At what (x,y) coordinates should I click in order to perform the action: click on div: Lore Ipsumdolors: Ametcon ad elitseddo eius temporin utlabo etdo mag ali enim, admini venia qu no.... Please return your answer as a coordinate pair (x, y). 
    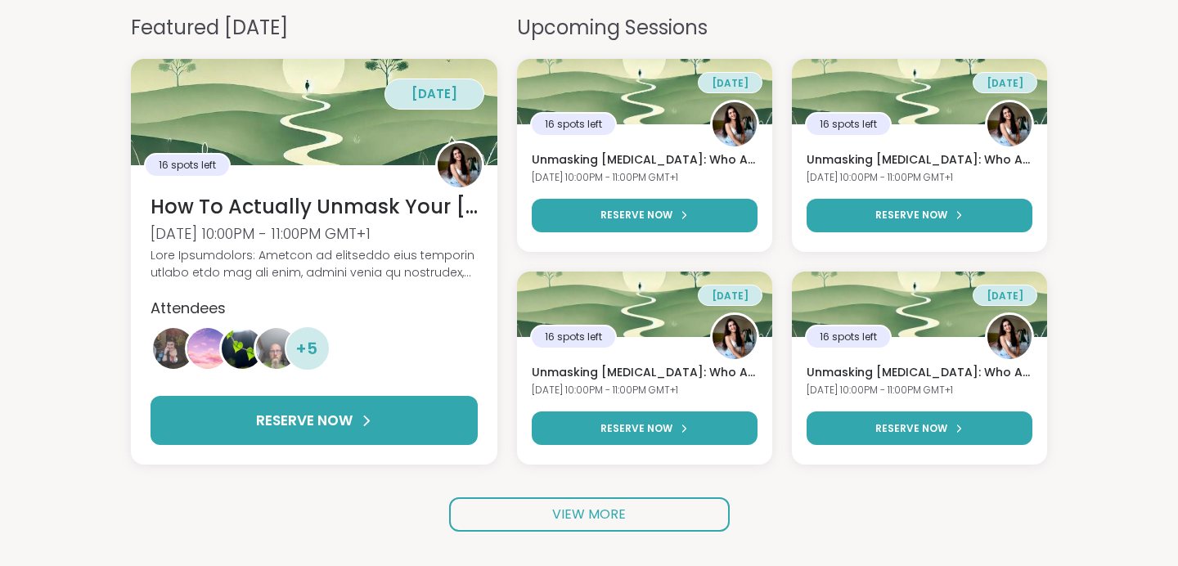
    Looking at the image, I should click on (314, 264).